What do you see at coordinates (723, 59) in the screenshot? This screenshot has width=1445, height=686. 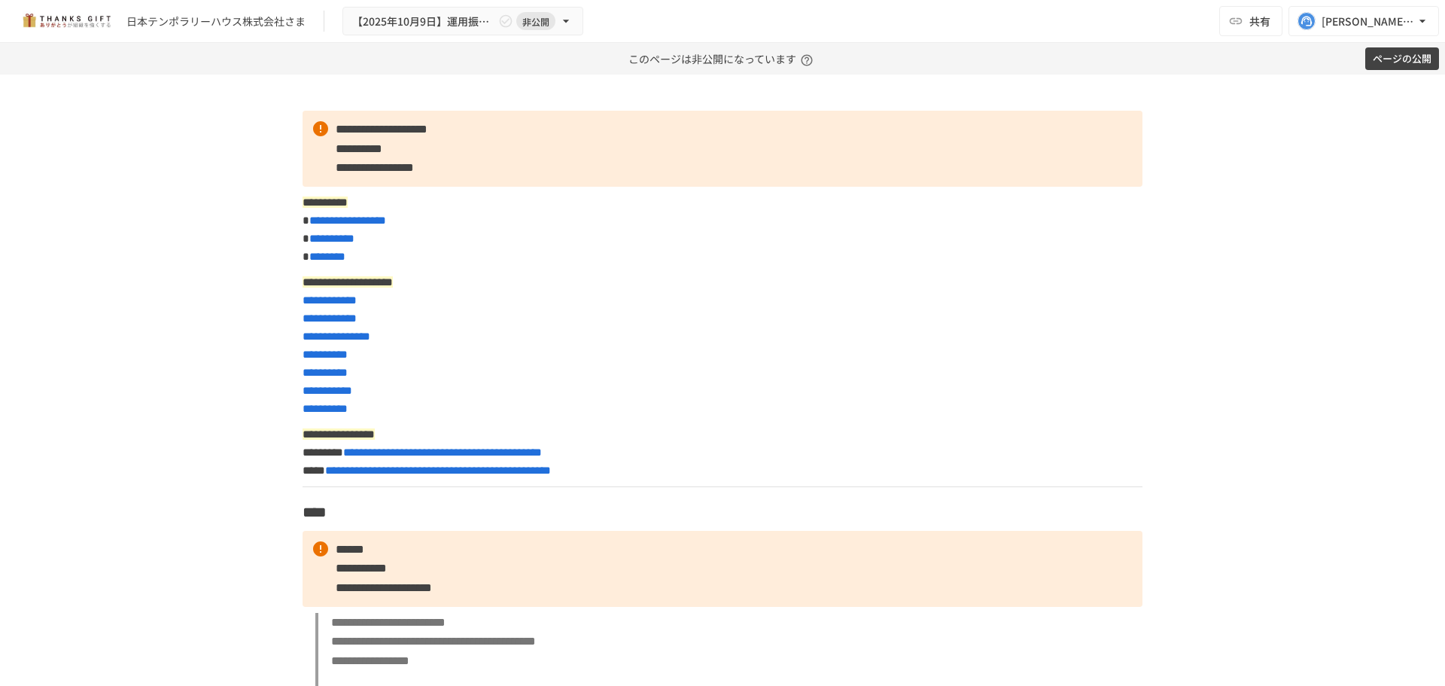 I see `p: このページは非公開になっています` at bounding box center [723, 59].